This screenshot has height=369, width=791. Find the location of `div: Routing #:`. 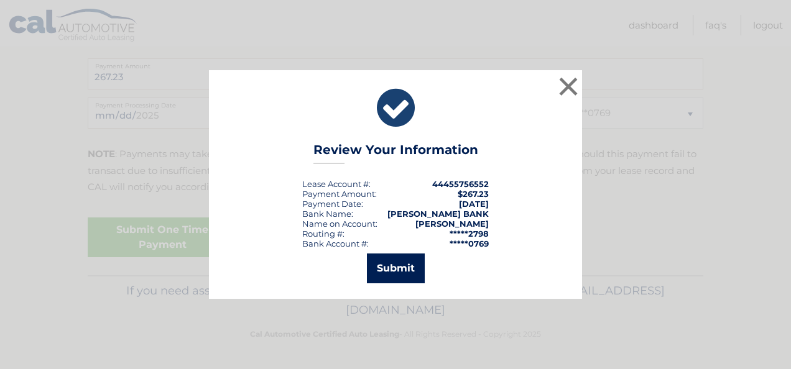

div: Routing #: is located at coordinates (323, 234).